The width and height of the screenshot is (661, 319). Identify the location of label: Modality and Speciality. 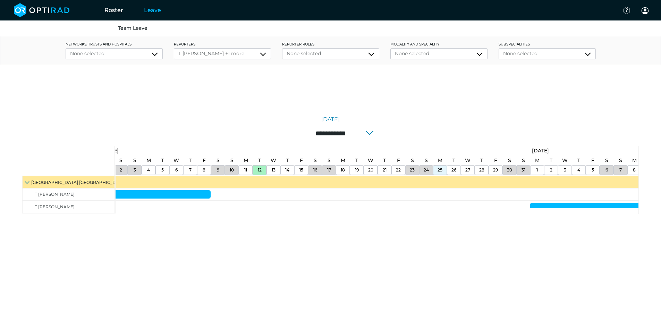
(439, 44).